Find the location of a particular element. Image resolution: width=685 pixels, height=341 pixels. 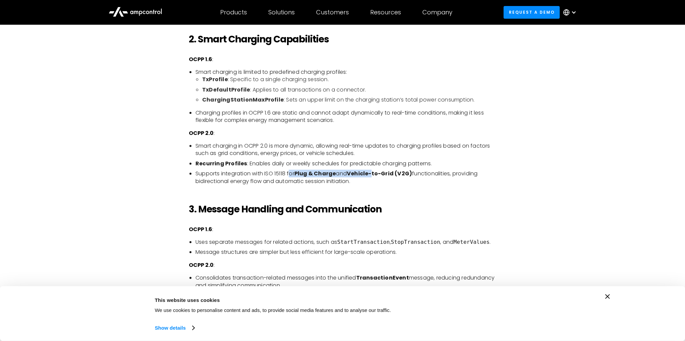

strong: Vehicle-to-Grid (V2G) is located at coordinates (379, 173).